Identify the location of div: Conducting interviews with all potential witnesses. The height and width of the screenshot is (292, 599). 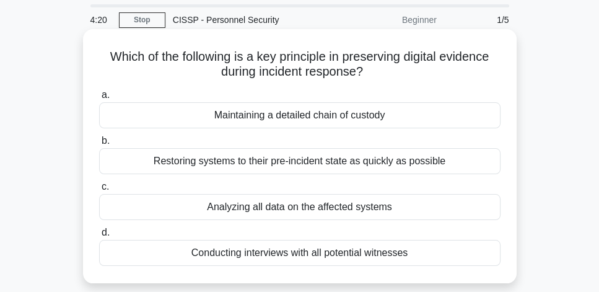
(300, 253).